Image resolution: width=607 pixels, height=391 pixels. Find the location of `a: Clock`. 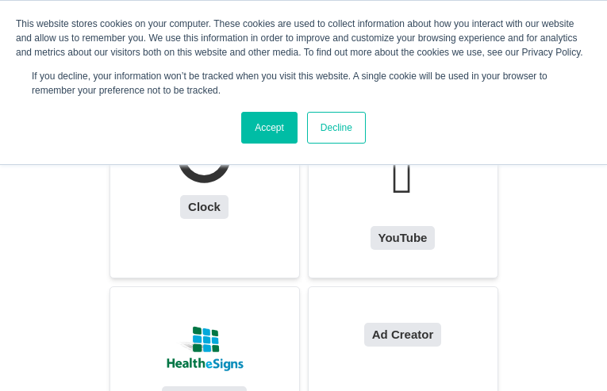

a: Clock is located at coordinates (205, 172).